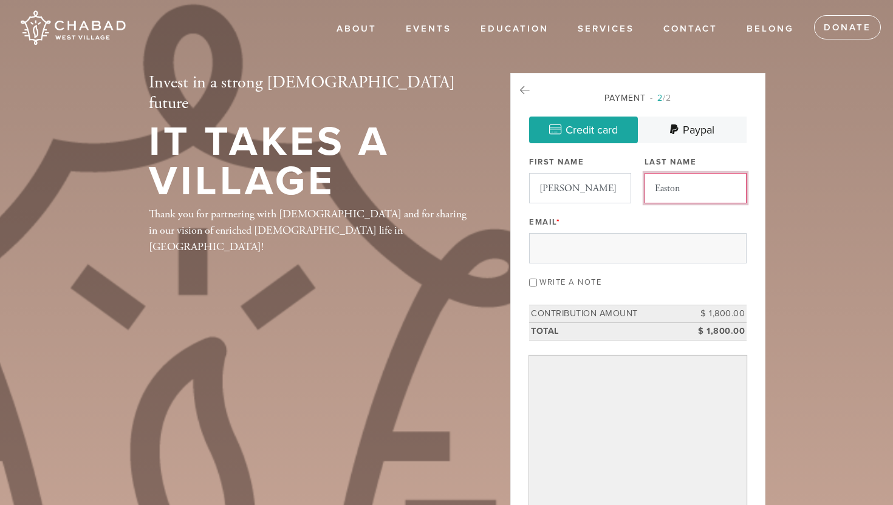 The image size is (893, 505). I want to click on a: About, so click(357, 29).